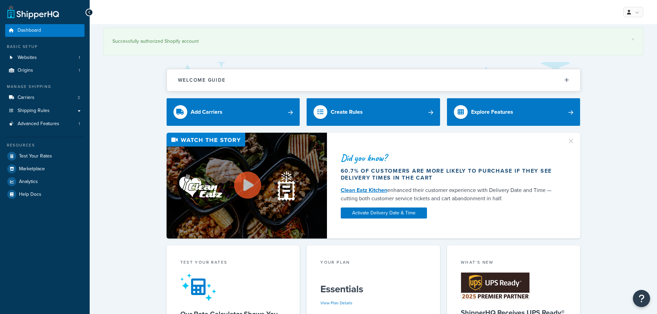 Image resolution: width=657 pixels, height=314 pixels. What do you see at coordinates (45, 87) in the screenshot?
I see `div: Manage Shipping` at bounding box center [45, 87].